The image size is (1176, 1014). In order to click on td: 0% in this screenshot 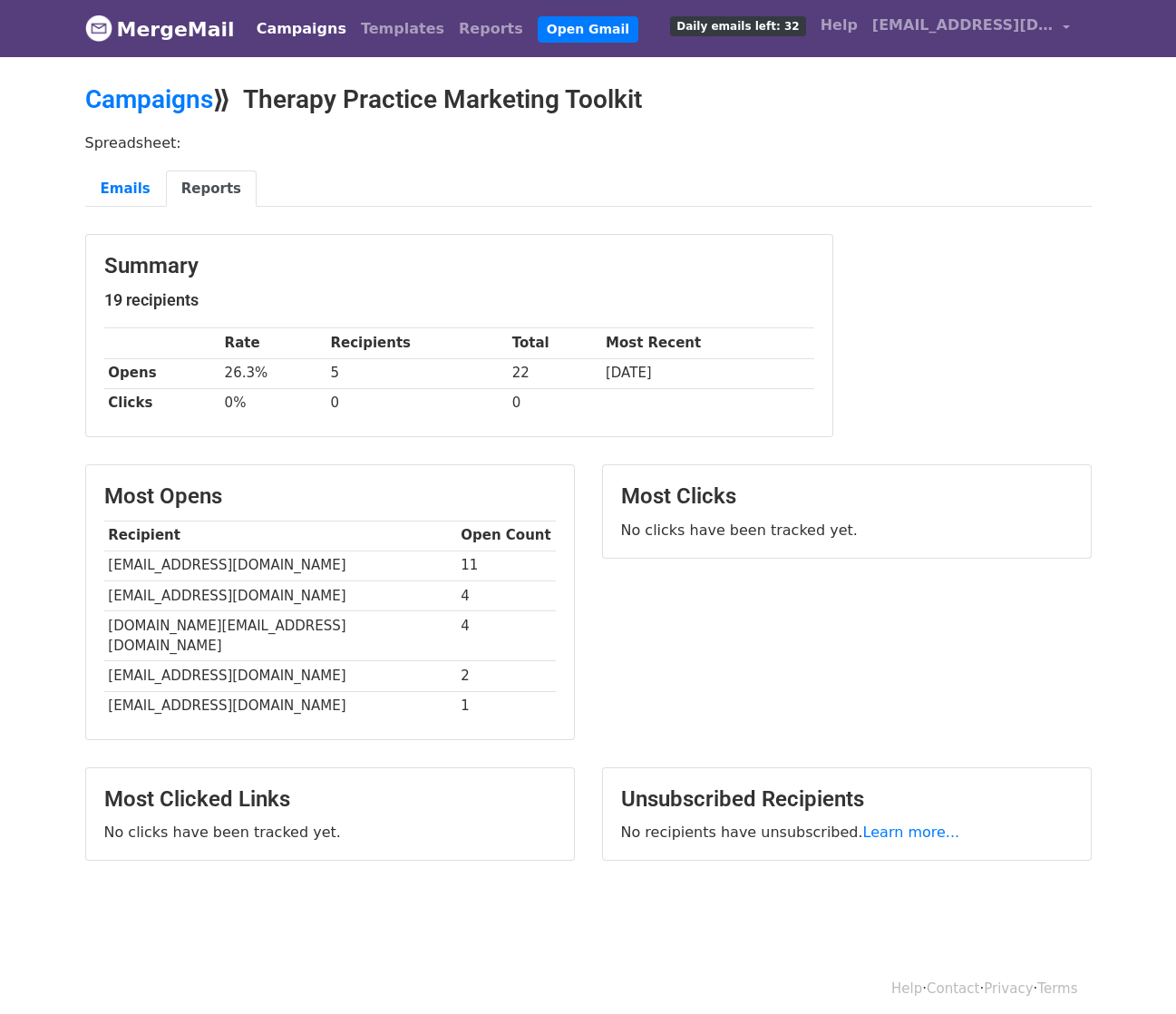, I will do `click(273, 402)`.